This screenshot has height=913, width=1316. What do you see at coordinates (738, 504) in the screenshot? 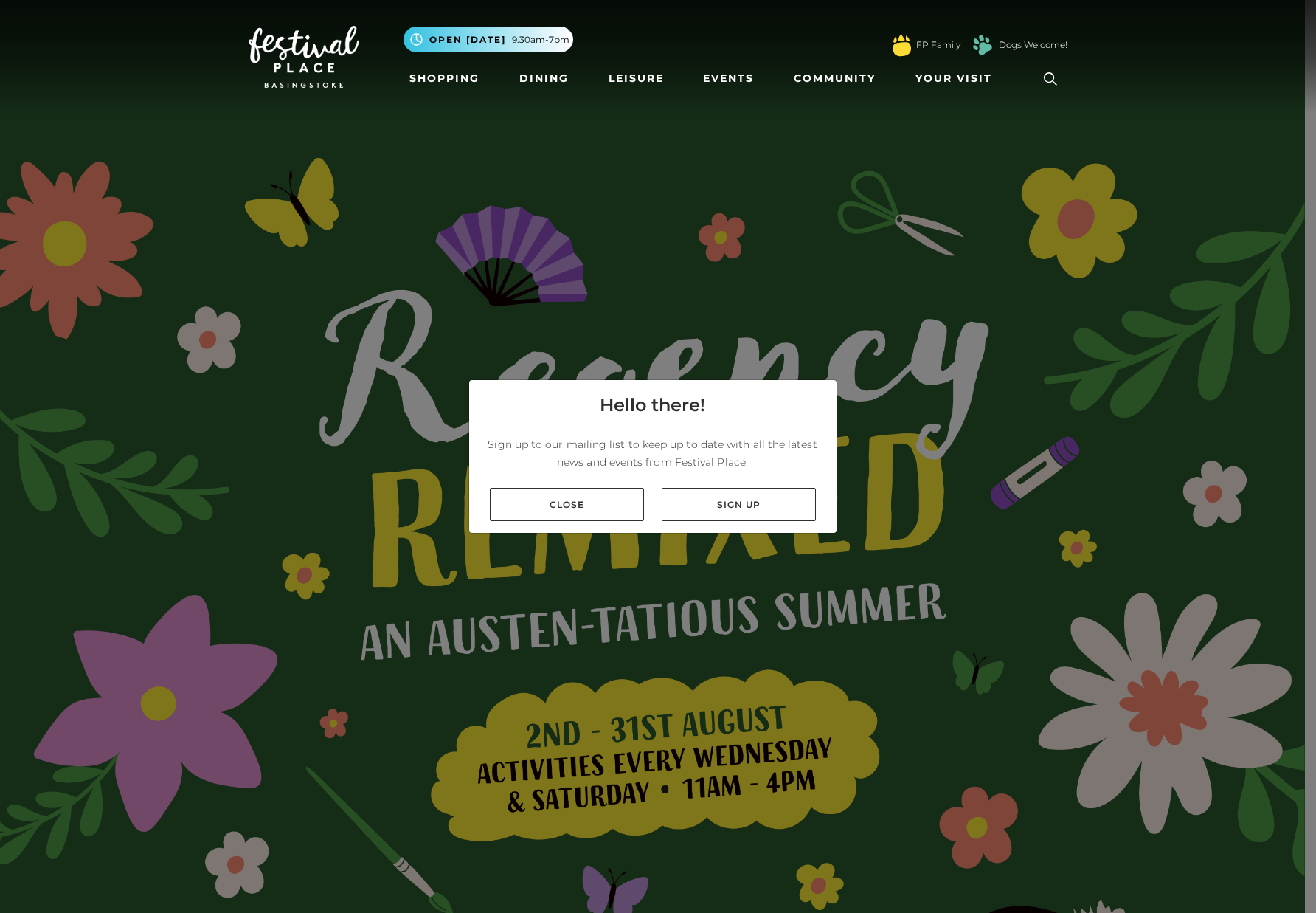
I see `a: Sign up` at bounding box center [738, 504].